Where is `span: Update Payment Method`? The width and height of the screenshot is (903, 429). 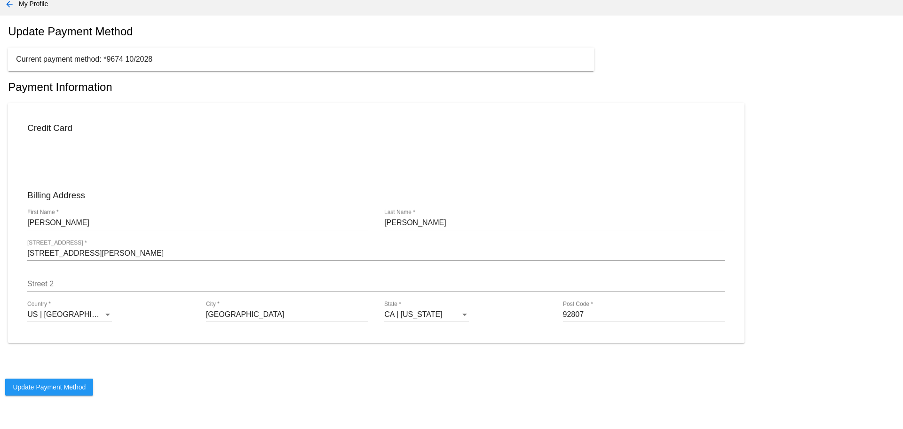
span: Update Payment Method is located at coordinates (49, 387).